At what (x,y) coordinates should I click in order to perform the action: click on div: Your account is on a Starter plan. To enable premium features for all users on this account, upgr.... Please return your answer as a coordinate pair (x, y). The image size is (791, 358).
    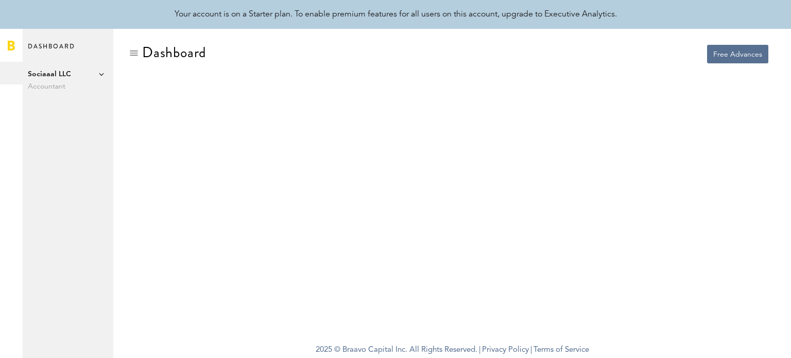
    Looking at the image, I should click on (395, 14).